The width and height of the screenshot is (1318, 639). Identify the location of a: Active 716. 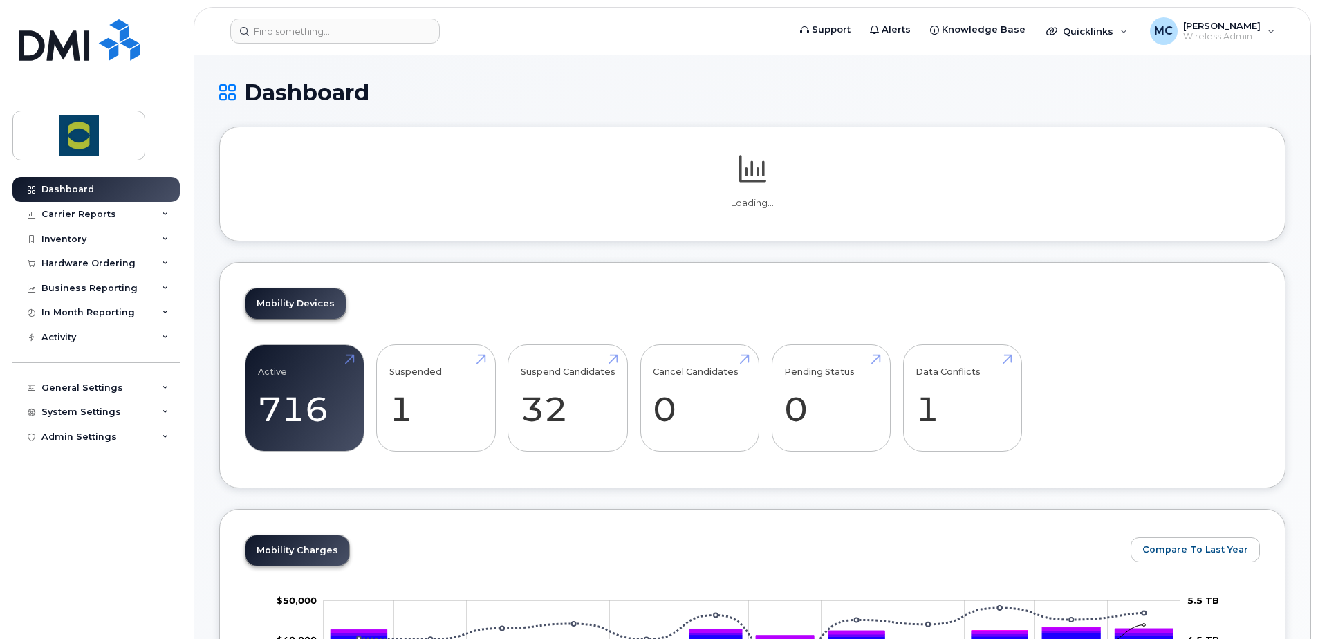
(304, 398).